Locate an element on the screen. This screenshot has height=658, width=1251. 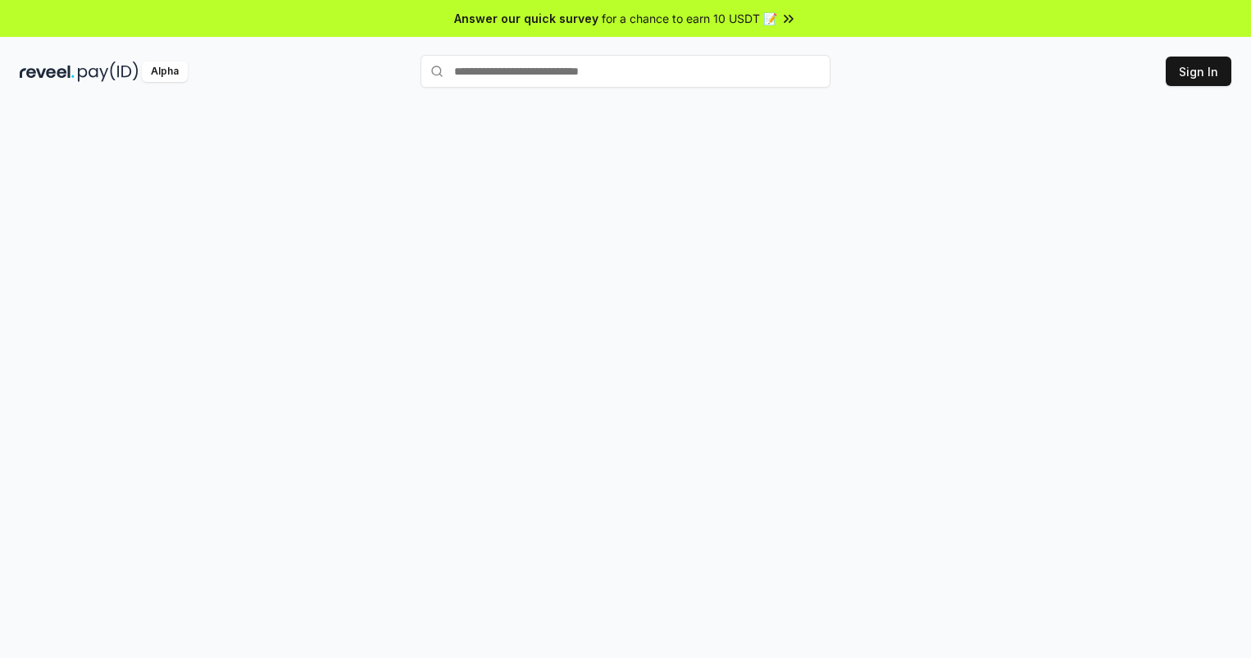
img: pay_id is located at coordinates (108, 71).